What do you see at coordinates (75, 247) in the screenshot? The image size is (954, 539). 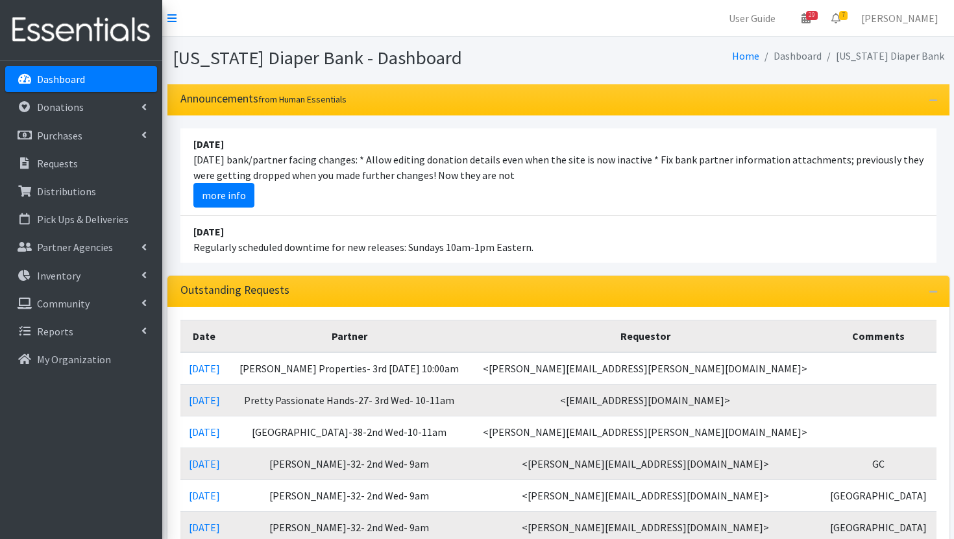 I see `p: Partner Agencies` at bounding box center [75, 247].